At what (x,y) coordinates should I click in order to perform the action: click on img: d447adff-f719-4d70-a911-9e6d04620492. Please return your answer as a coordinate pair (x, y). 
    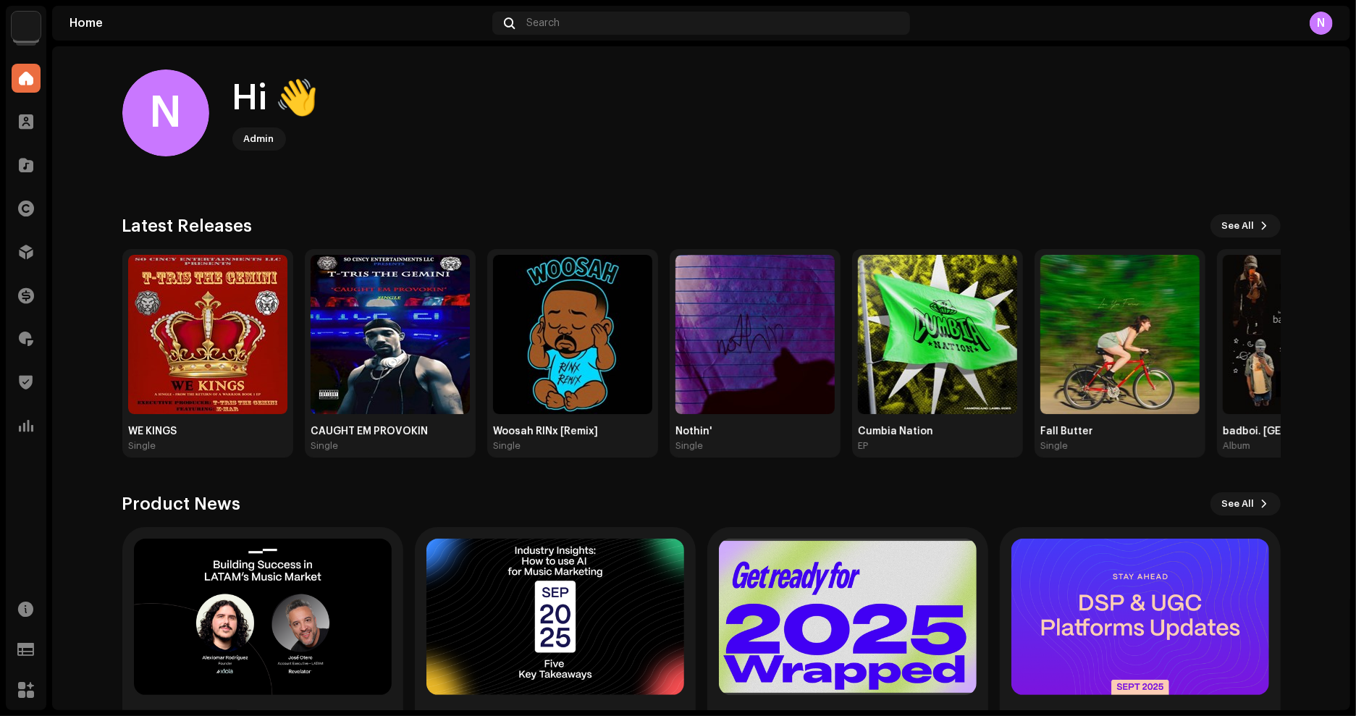
    Looking at the image, I should click on (208, 335).